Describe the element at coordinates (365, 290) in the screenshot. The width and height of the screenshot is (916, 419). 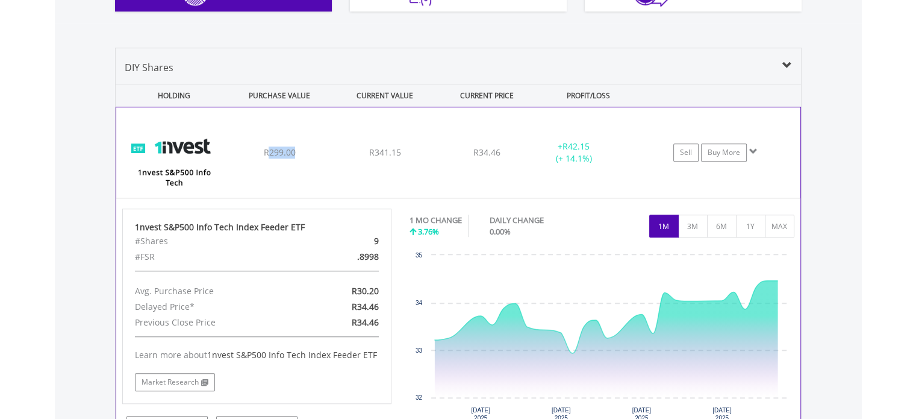
I see `span: R30.20` at that location.